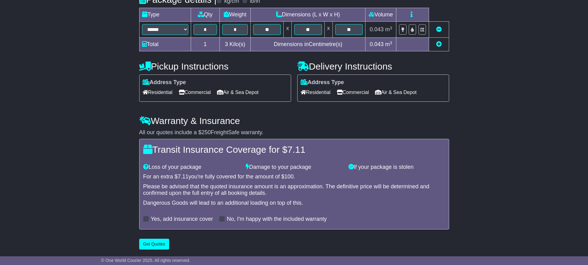 Image resolution: width=588 pixels, height=265 pixels. I want to click on td: Volume, so click(381, 15).